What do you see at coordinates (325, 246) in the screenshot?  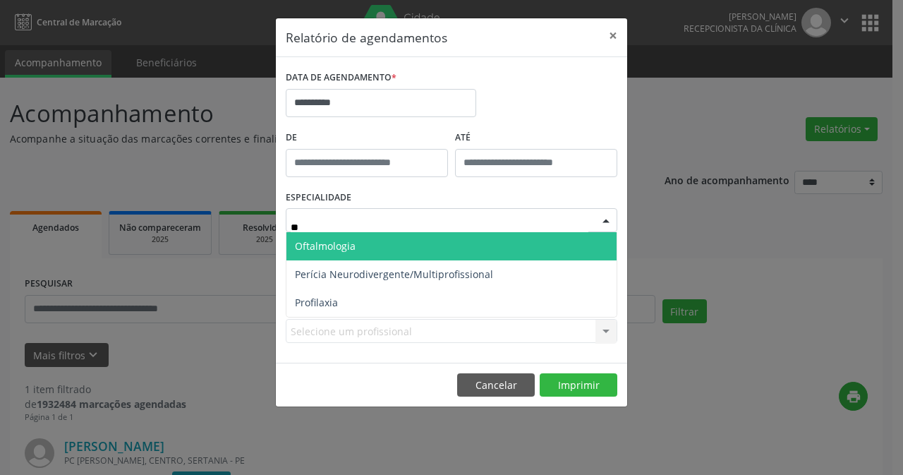 I see `span: Oftalmologia` at bounding box center [325, 246].